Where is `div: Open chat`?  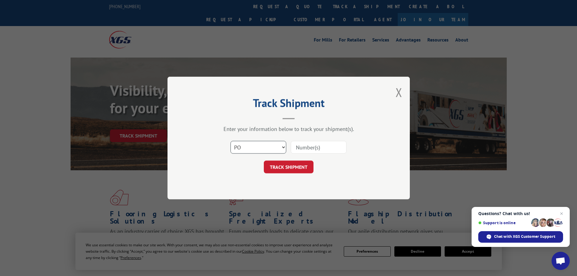 div: Open chat is located at coordinates (561, 261).